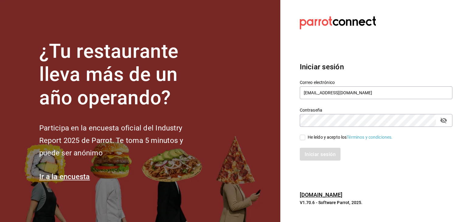  I want to click on a: Términos y condiciones., so click(369, 137).